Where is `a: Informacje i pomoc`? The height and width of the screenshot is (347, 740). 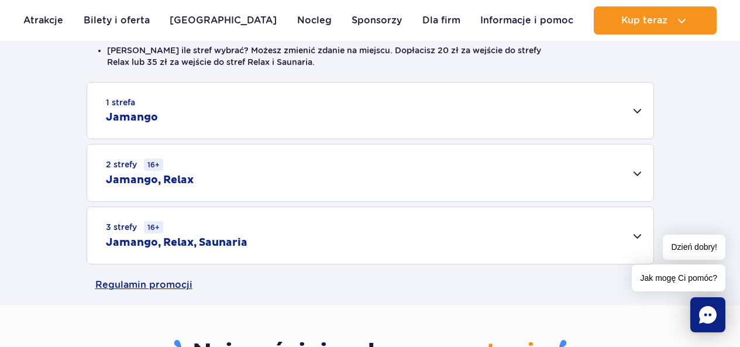
a: Informacje i pomoc is located at coordinates (527, 20).